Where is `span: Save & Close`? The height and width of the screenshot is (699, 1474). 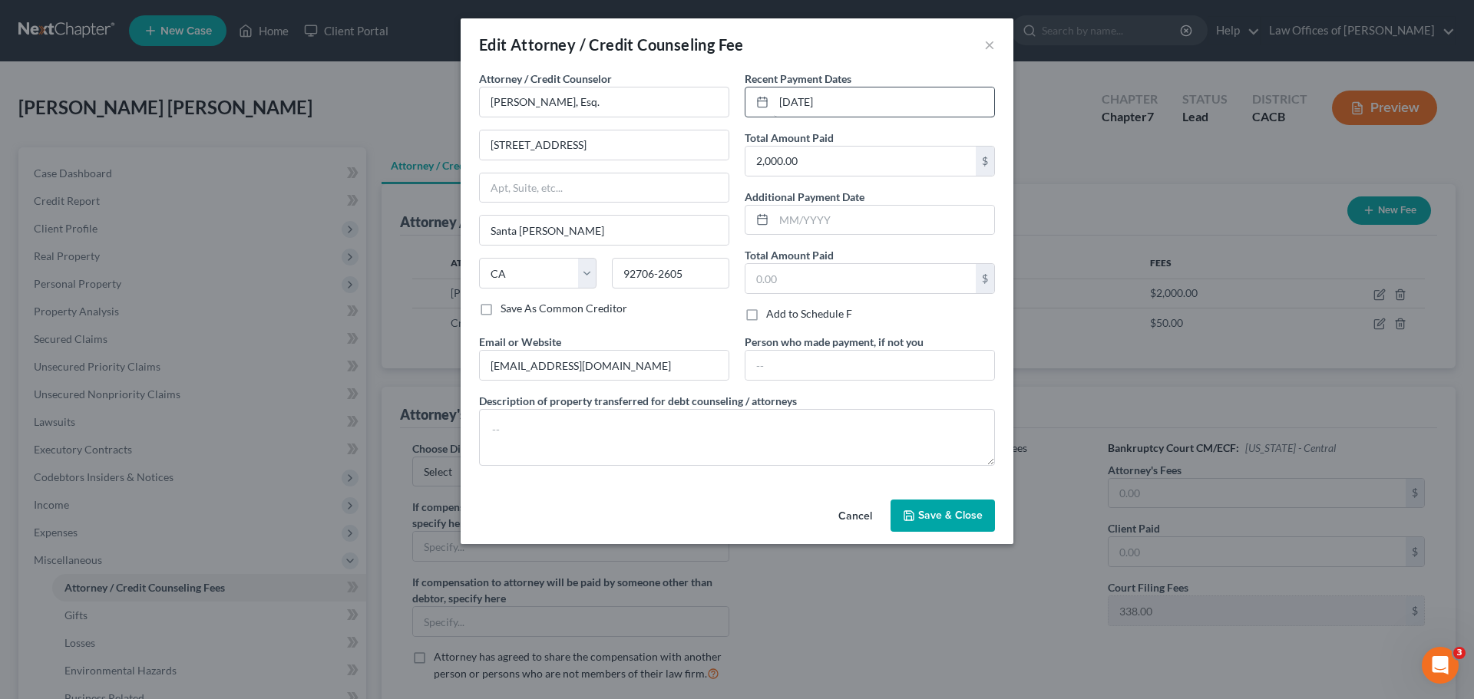
span: Save & Close is located at coordinates (950, 515).